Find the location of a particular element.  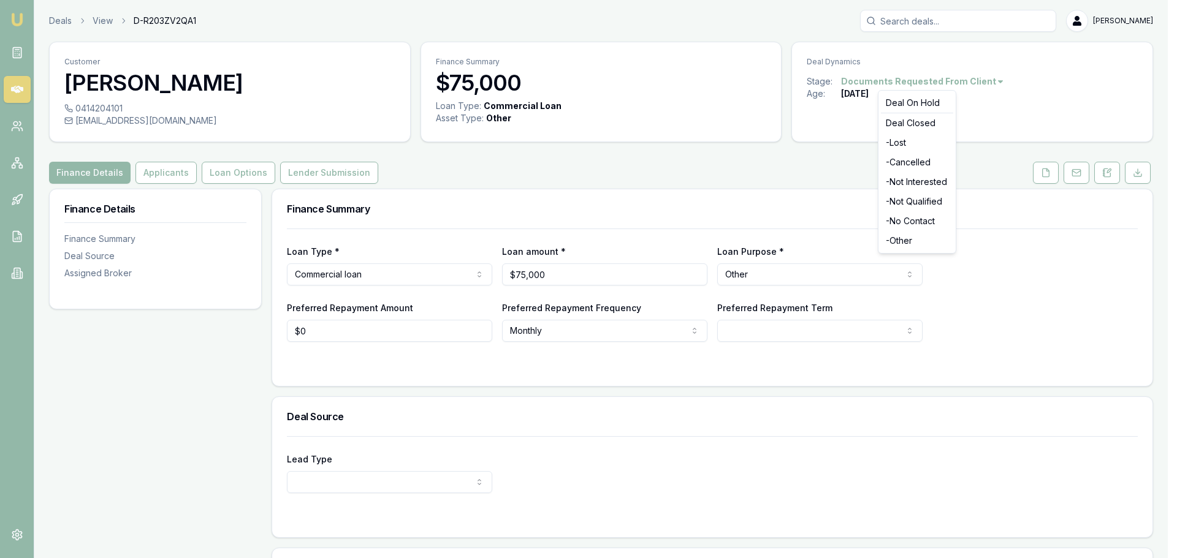

div: - Not Interested is located at coordinates (917, 182).